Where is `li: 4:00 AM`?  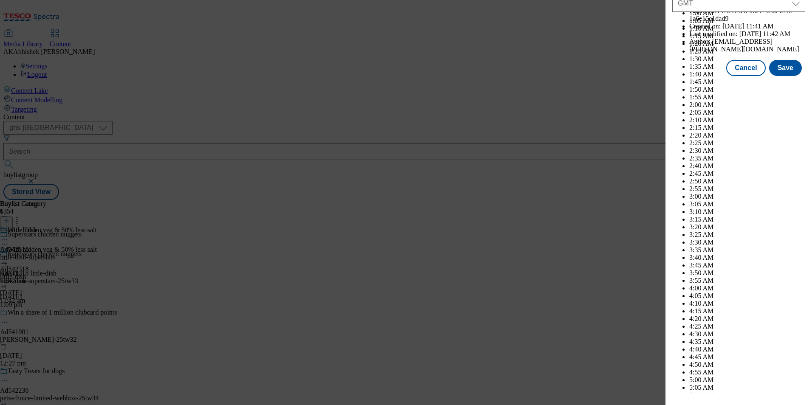
li: 4:00 AM is located at coordinates (747, 288).